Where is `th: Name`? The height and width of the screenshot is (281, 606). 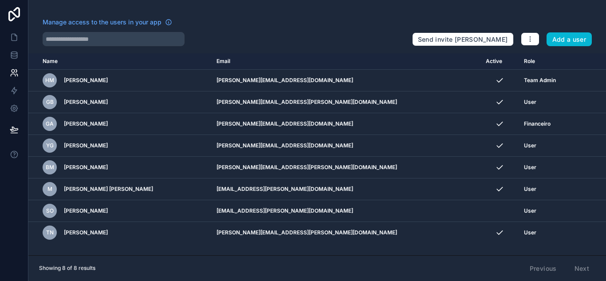 th: Name is located at coordinates (120, 61).